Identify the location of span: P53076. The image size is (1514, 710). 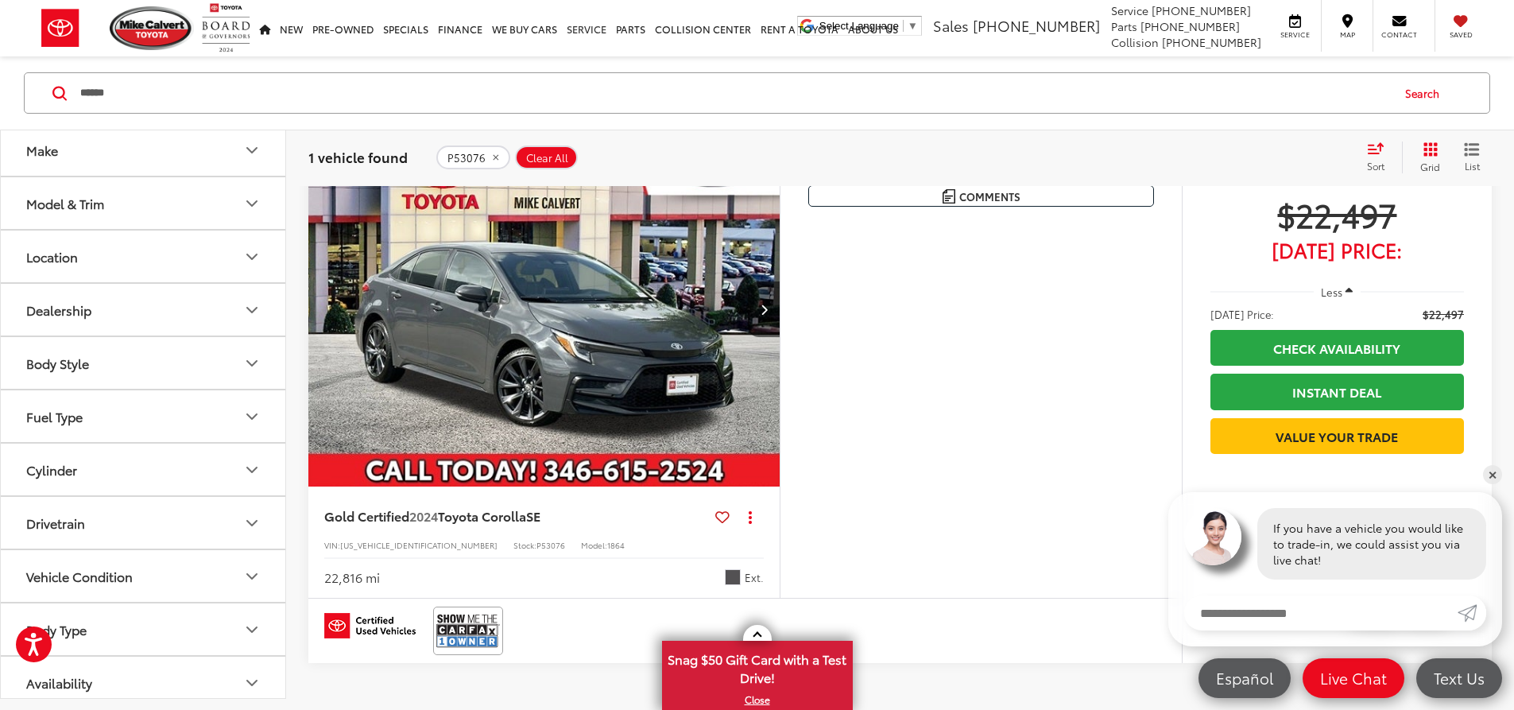
(466, 157).